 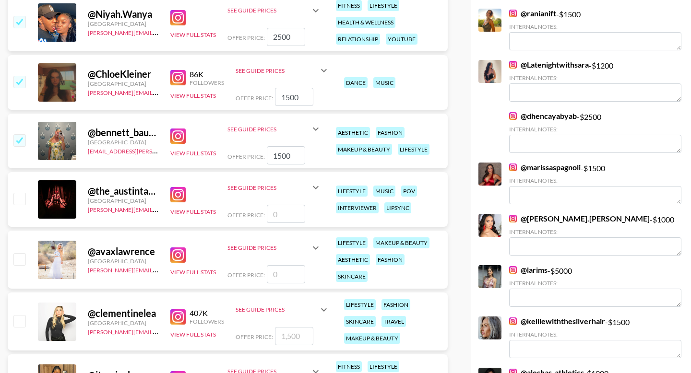 What do you see at coordinates (207, 321) in the screenshot?
I see `div: Followers` at bounding box center [207, 321].